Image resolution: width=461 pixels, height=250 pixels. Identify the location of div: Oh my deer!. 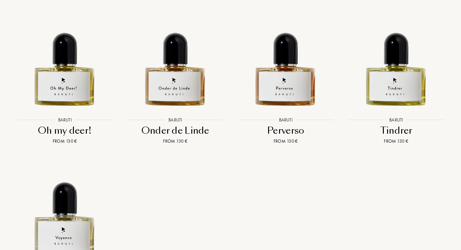
(65, 131).